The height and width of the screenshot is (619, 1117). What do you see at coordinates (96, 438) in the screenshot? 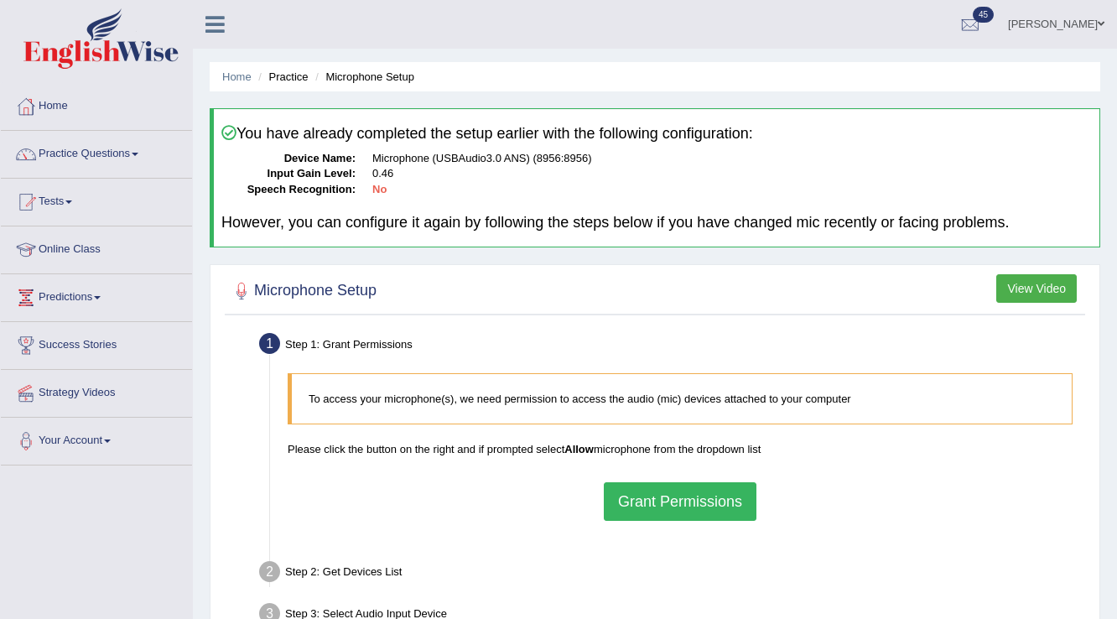
I see `a: Your Account` at bounding box center [96, 438].